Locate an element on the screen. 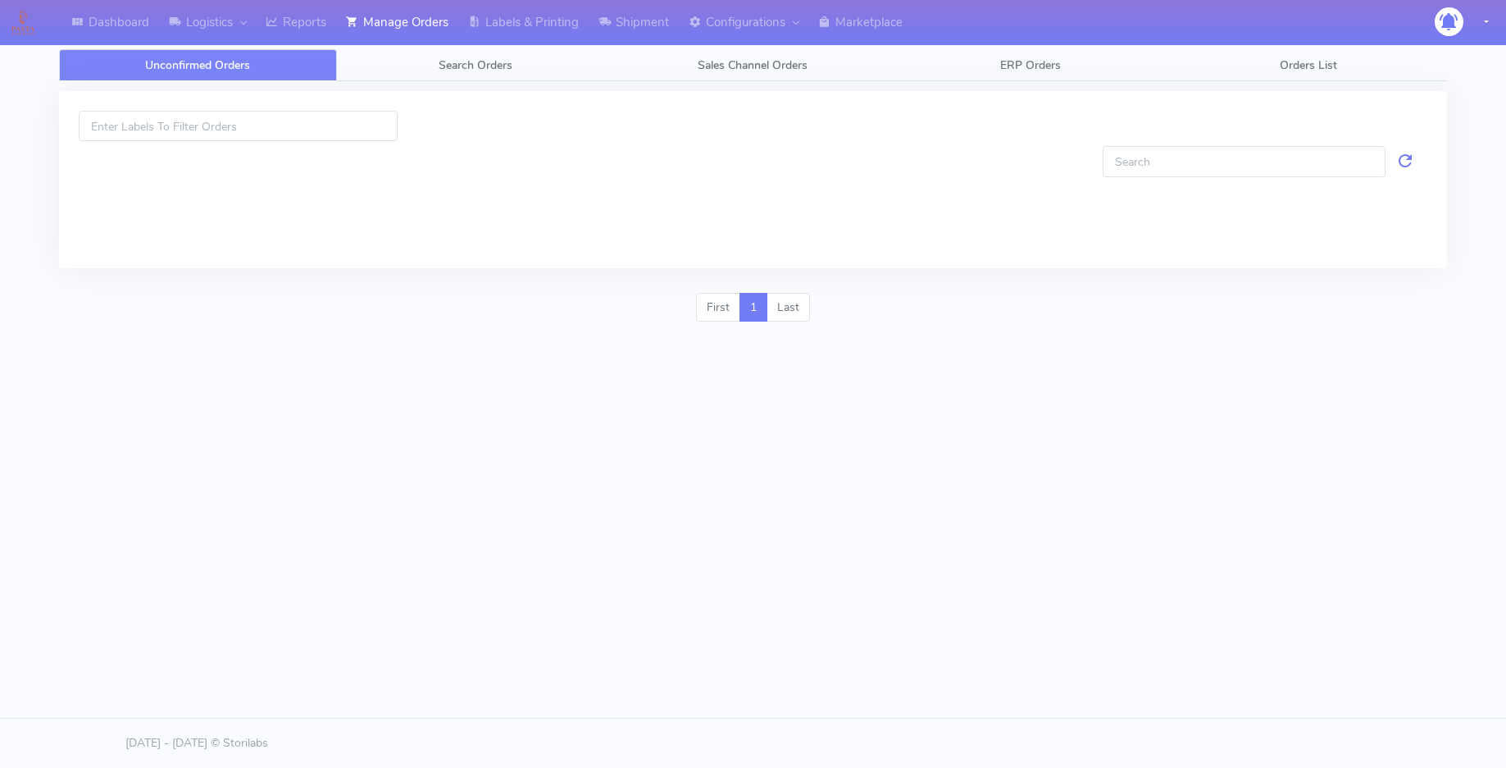 The height and width of the screenshot is (768, 1506). span: Orders List is located at coordinates (1309, 65).